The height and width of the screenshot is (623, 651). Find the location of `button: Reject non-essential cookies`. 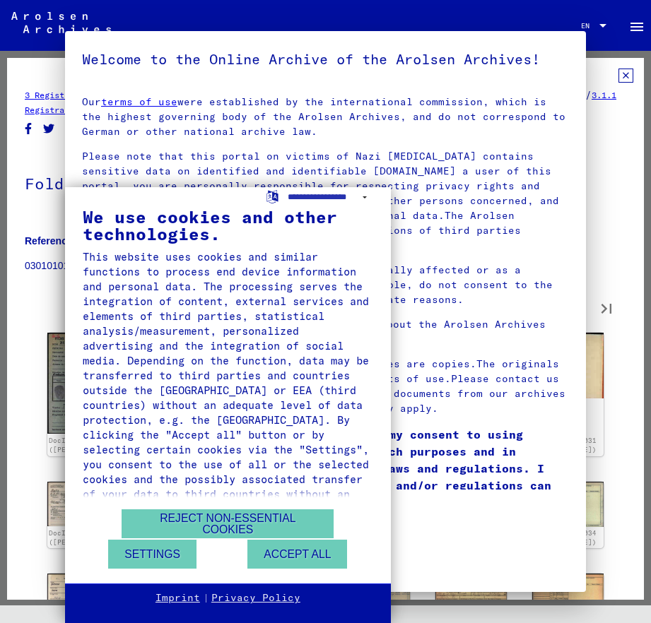

button: Reject non-essential cookies is located at coordinates (228, 524).